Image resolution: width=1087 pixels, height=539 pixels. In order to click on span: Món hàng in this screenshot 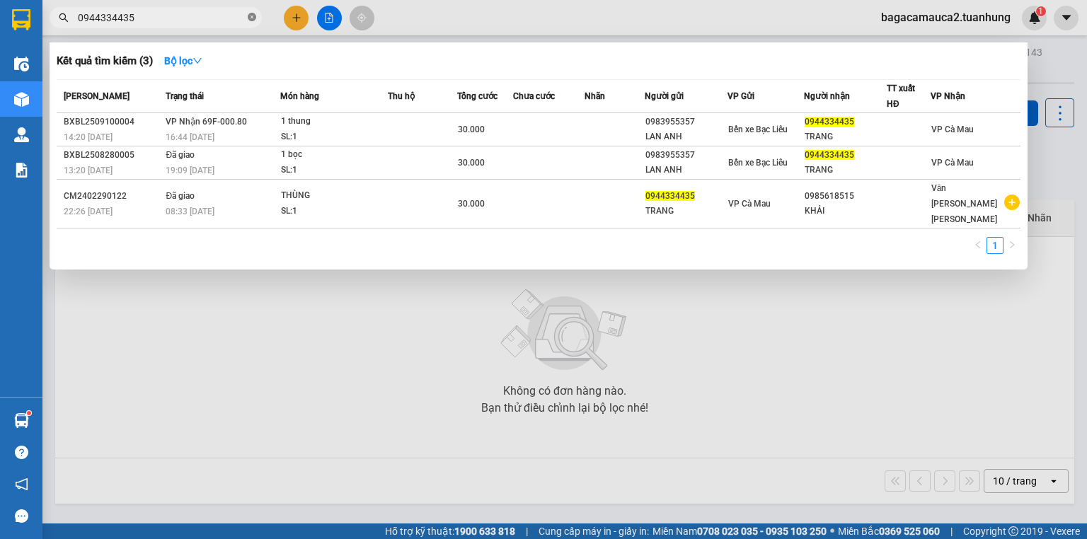, I will do `click(299, 96)`.